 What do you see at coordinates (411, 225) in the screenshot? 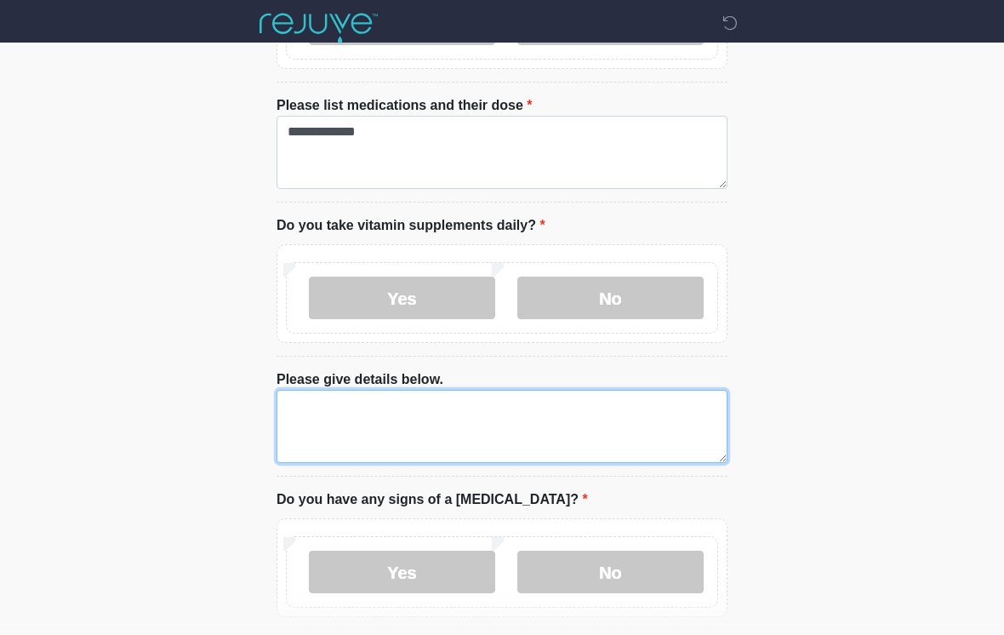
I see `label: Do you take vitamin supplements daily?` at bounding box center [411, 225].